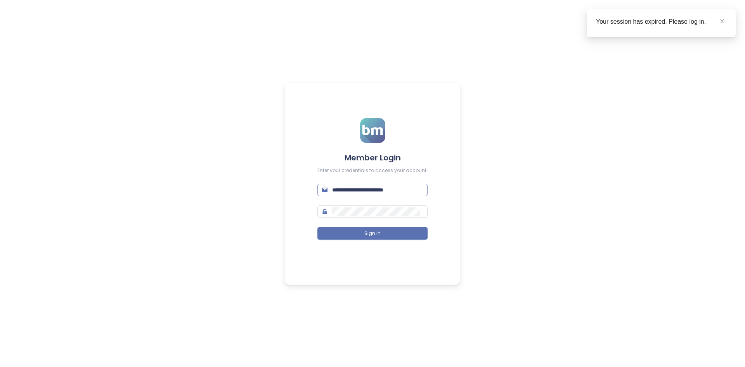 This screenshot has height=367, width=745. Describe the element at coordinates (372, 158) in the screenshot. I see `h4: Member Login` at that location.